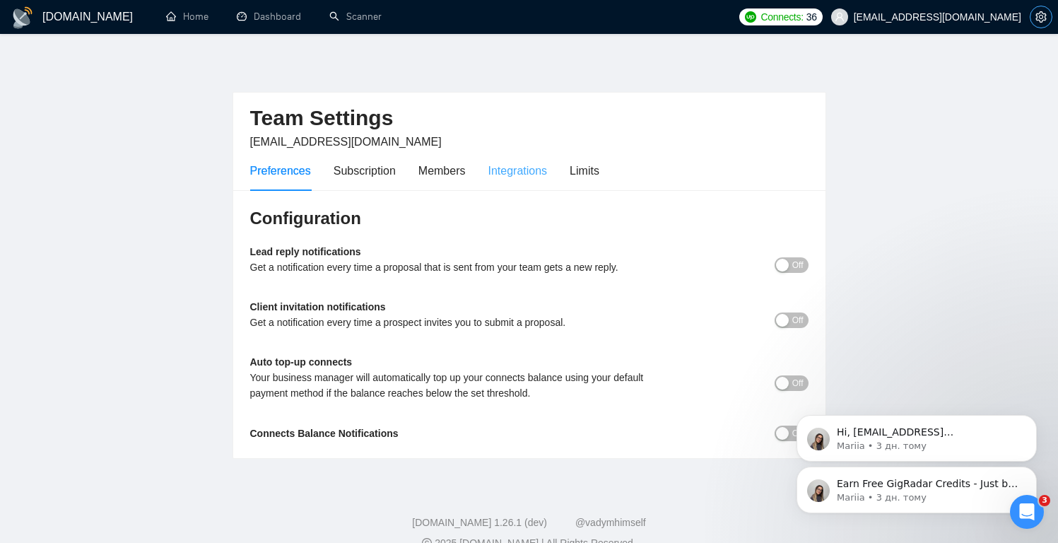 The height and width of the screenshot is (543, 1058). What do you see at coordinates (1041, 17) in the screenshot?
I see `span: setting` at bounding box center [1041, 17].